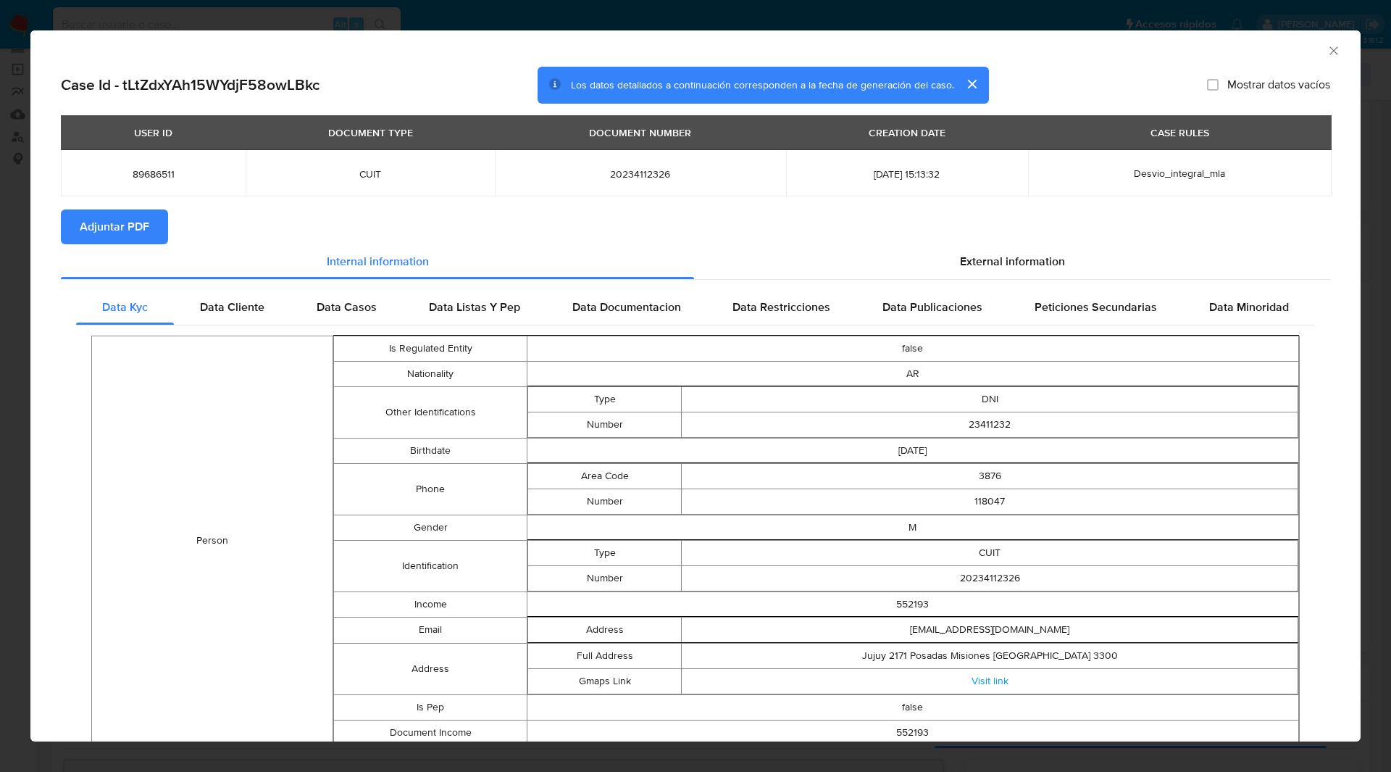  I want to click on td: M, so click(912, 527).